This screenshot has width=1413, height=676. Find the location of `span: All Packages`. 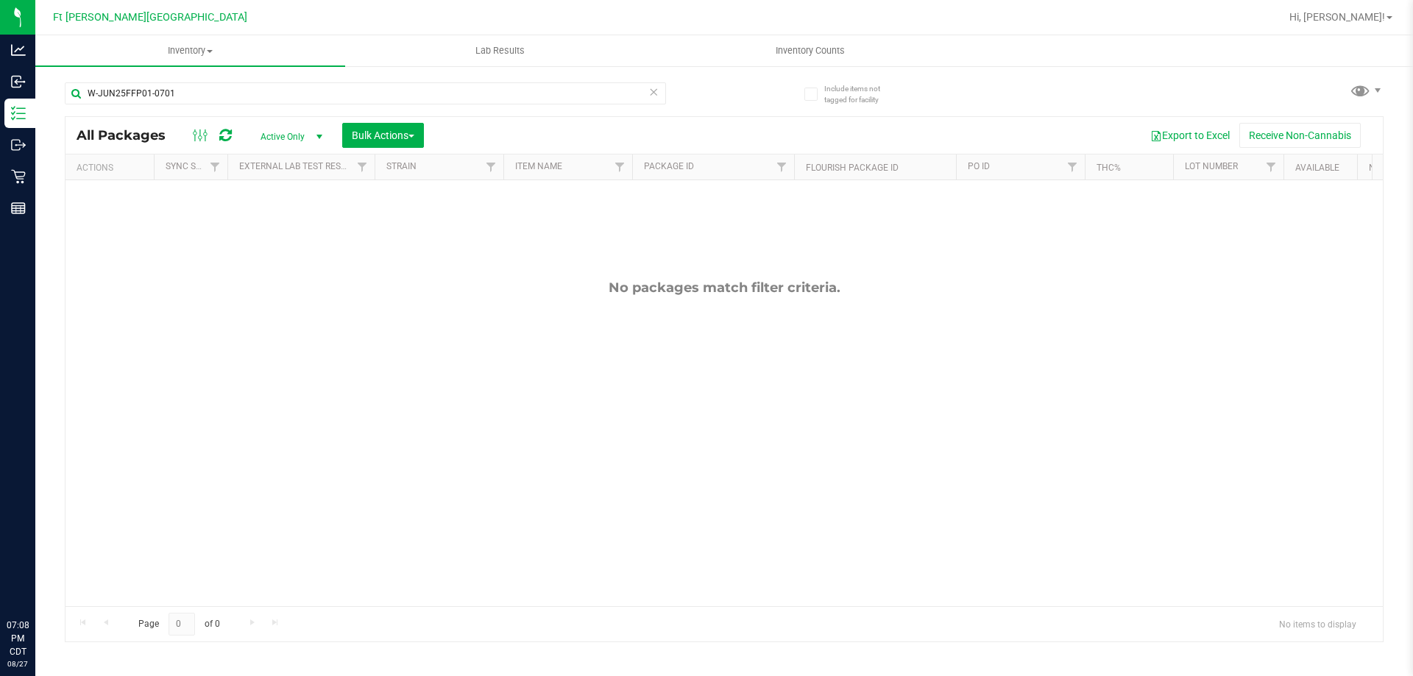

span: All Packages is located at coordinates (128, 135).